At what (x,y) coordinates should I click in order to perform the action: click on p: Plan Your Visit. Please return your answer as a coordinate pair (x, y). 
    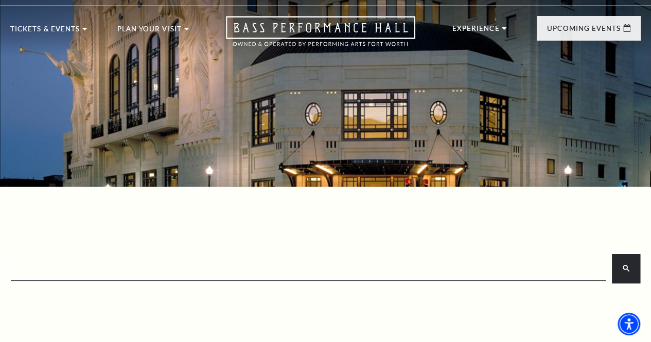
    Looking at the image, I should click on (149, 32).